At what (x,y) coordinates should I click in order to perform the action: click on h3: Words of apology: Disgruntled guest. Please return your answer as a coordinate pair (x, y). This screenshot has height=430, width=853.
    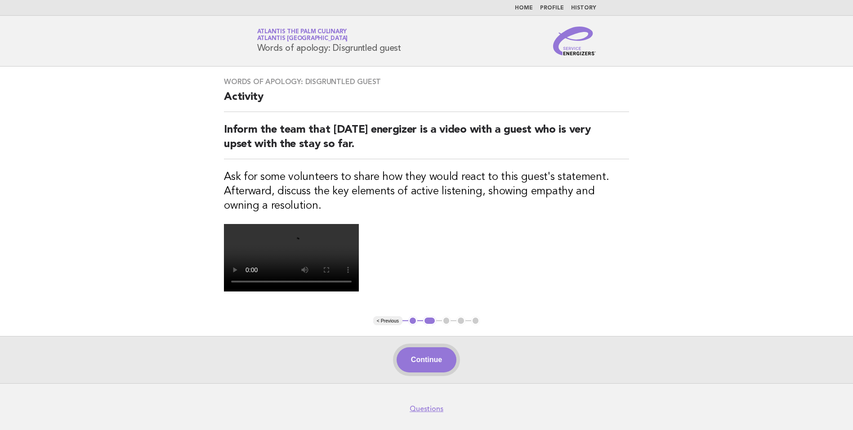
    Looking at the image, I should click on (426, 82).